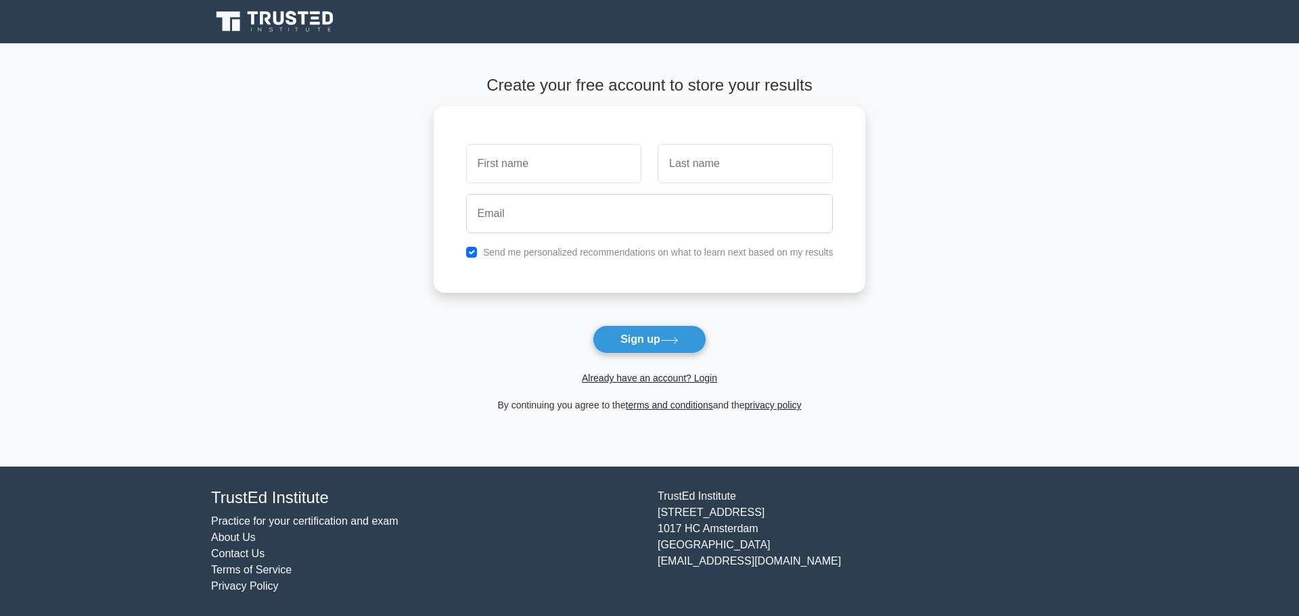  I want to click on input: First name, so click(553, 164).